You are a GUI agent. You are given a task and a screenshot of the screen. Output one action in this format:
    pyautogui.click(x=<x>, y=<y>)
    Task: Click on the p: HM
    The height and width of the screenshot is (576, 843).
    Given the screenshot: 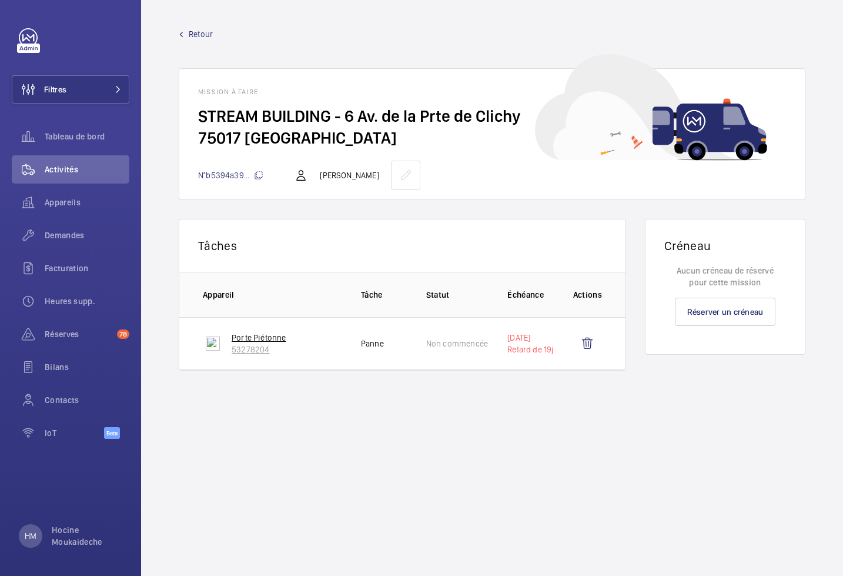 What is the action you would take?
    pyautogui.click(x=31, y=536)
    